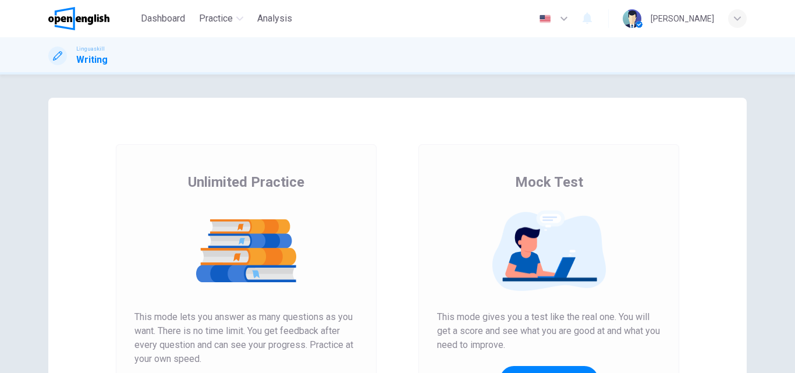 This screenshot has width=795, height=373. What do you see at coordinates (246, 338) in the screenshot?
I see `span: This mode lets you answer as many questions as you want. There is no time limit. You get feedback...` at bounding box center [246, 338].